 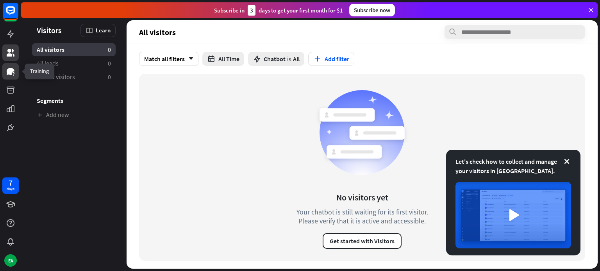 I want to click on i: arrow_down, so click(x=189, y=59).